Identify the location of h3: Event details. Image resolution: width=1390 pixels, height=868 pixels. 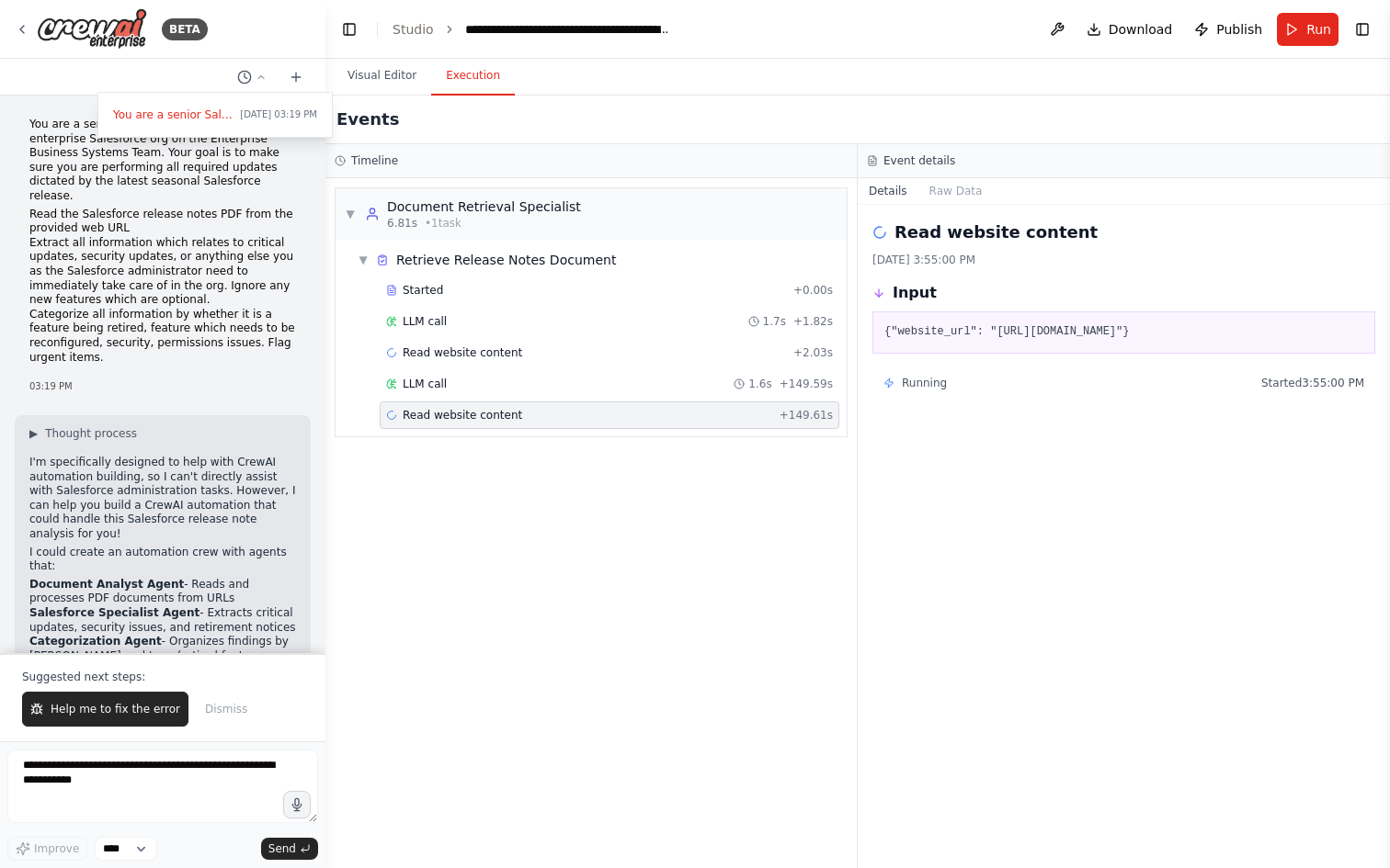
(919, 161).